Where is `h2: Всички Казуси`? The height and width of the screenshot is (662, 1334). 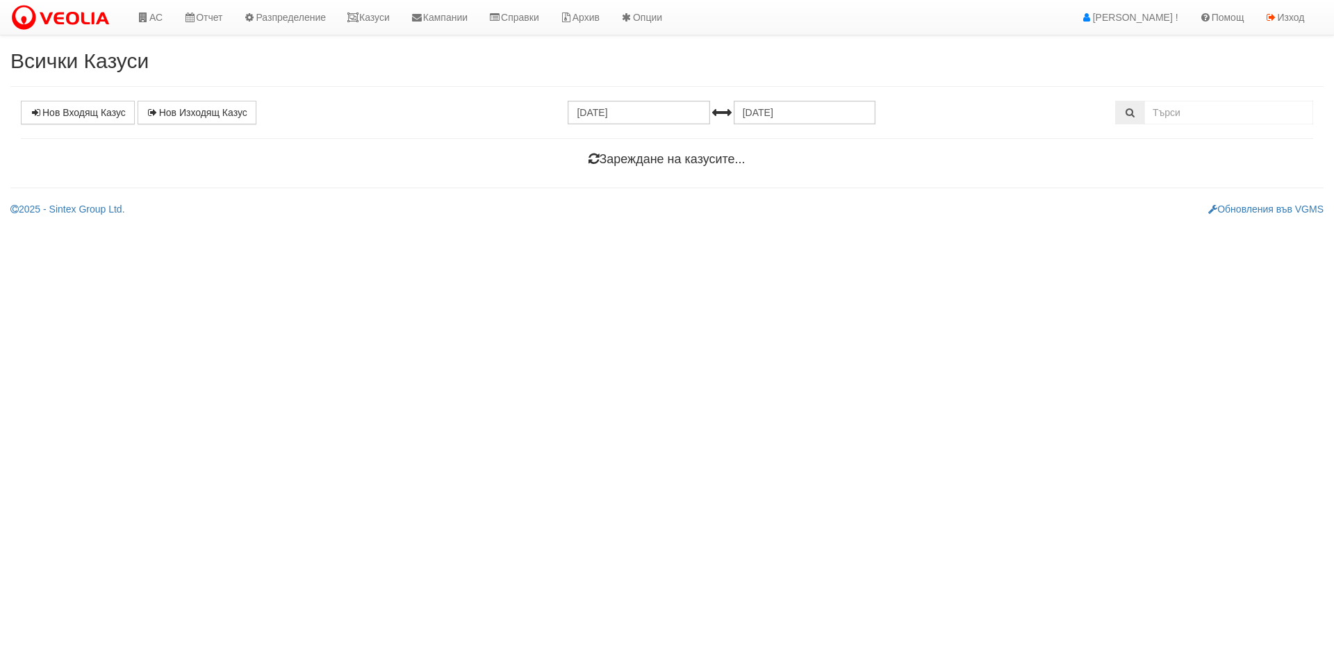
h2: Всички Казуси is located at coordinates (667, 60).